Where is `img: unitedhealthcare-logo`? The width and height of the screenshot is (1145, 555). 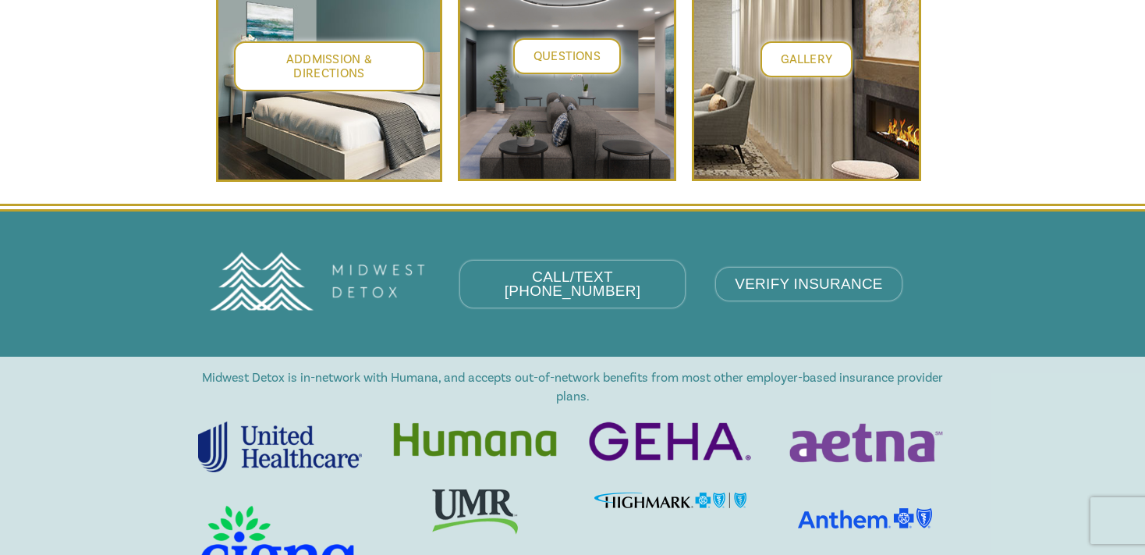 img: unitedhealthcare-logo is located at coordinates (280, 446).